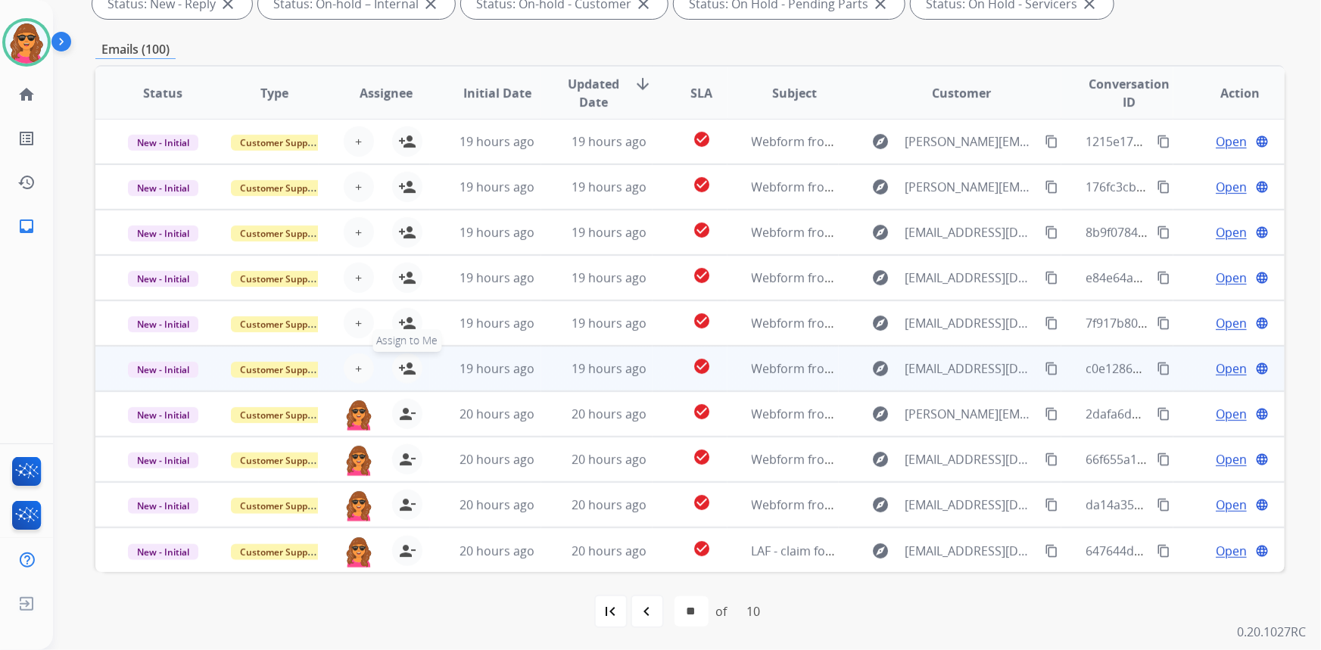 The image size is (1321, 650). I want to click on button: Assign to Me, so click(407, 369).